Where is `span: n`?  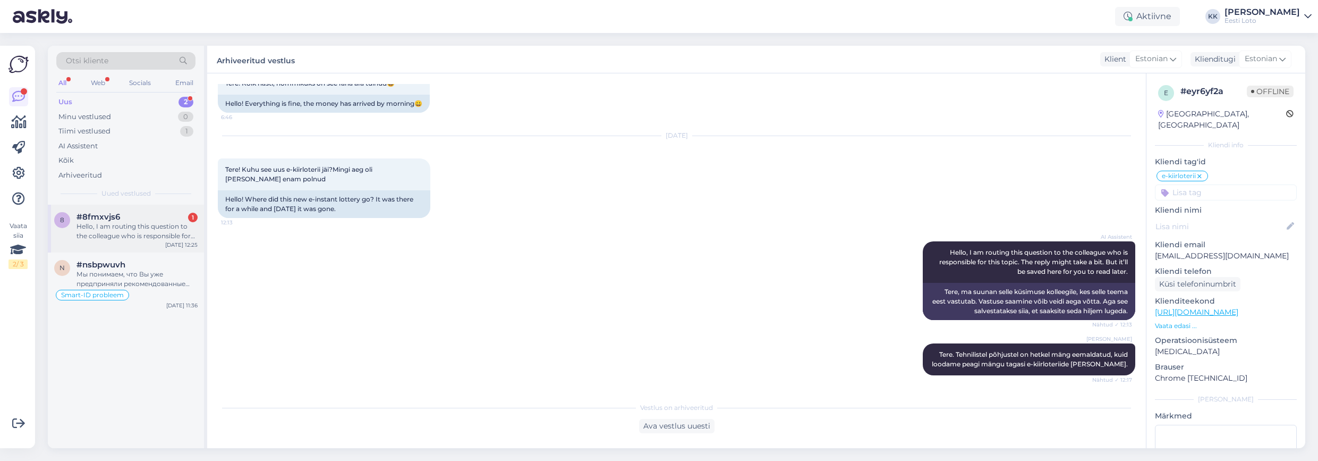
span: n is located at coordinates (62, 267).